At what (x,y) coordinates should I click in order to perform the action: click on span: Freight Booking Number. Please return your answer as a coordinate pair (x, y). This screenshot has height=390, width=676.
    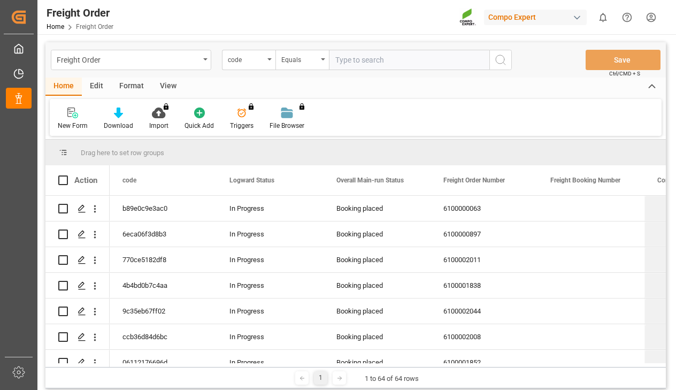
    Looking at the image, I should click on (585, 180).